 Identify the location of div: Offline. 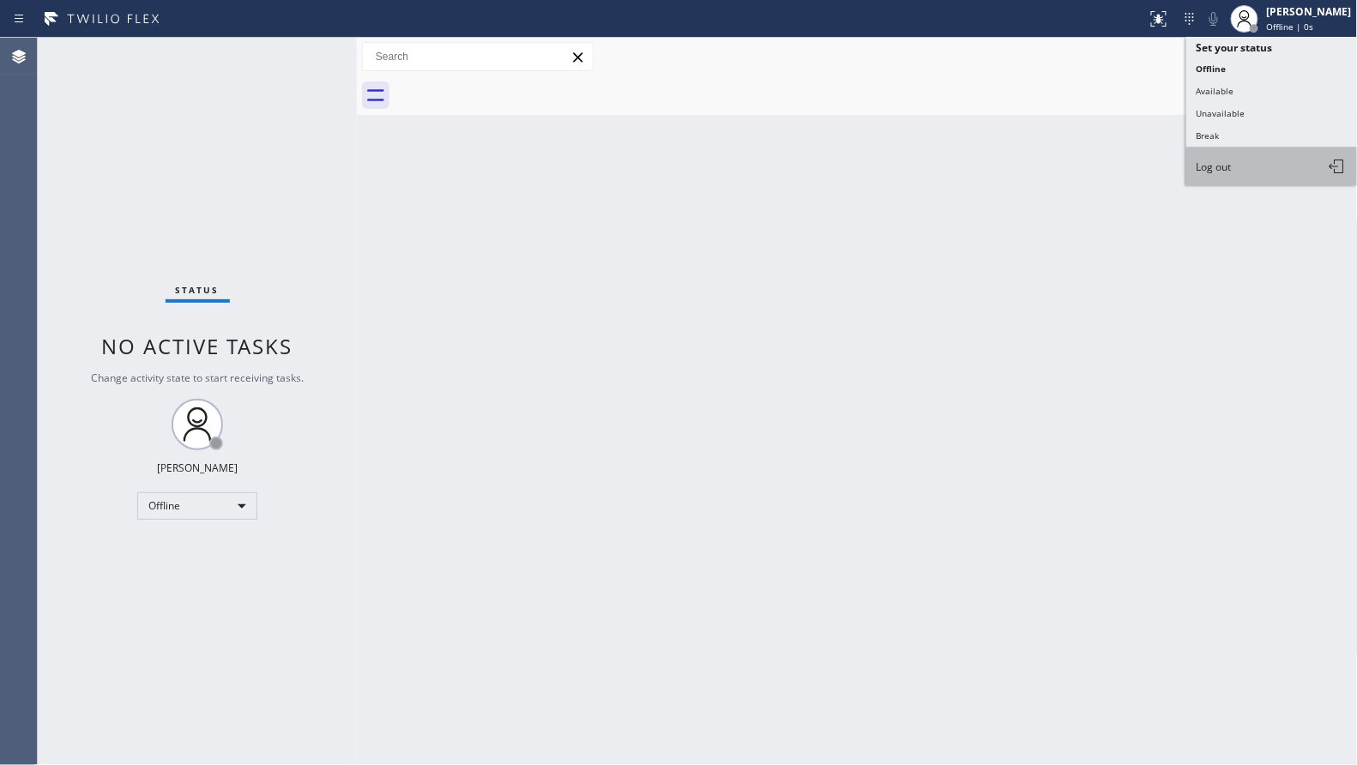
(197, 506).